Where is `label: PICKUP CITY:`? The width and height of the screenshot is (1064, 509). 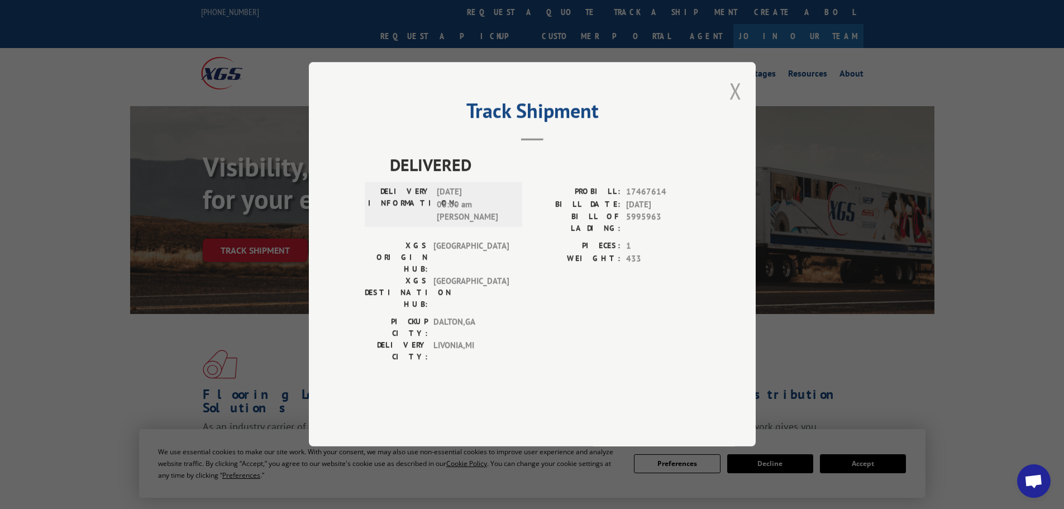
label: PICKUP CITY: is located at coordinates (396, 328).